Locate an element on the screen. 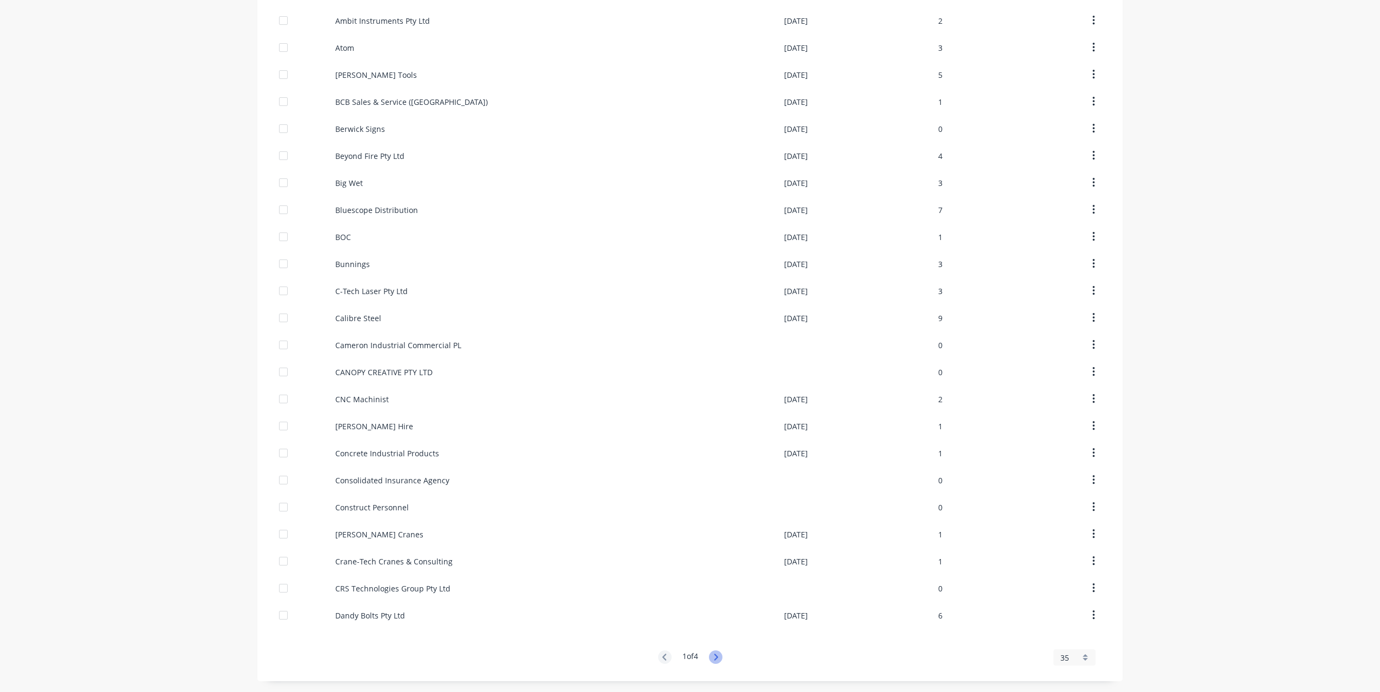 The width and height of the screenshot is (1380, 692). div: 4 is located at coordinates (940, 156).